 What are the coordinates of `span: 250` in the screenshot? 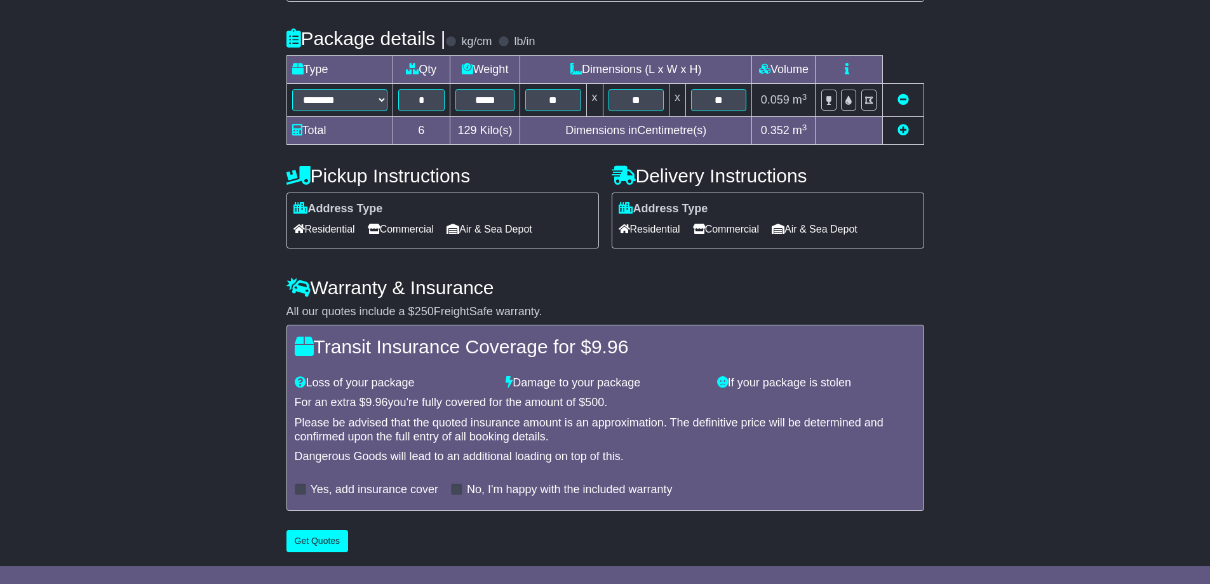 It's located at (424, 311).